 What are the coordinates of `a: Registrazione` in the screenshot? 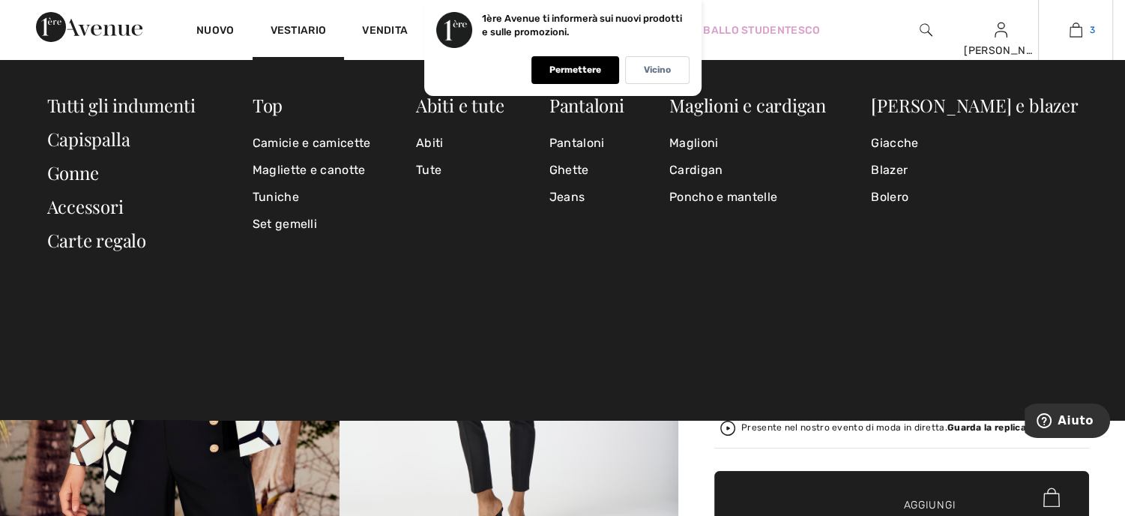 It's located at (1000, 29).